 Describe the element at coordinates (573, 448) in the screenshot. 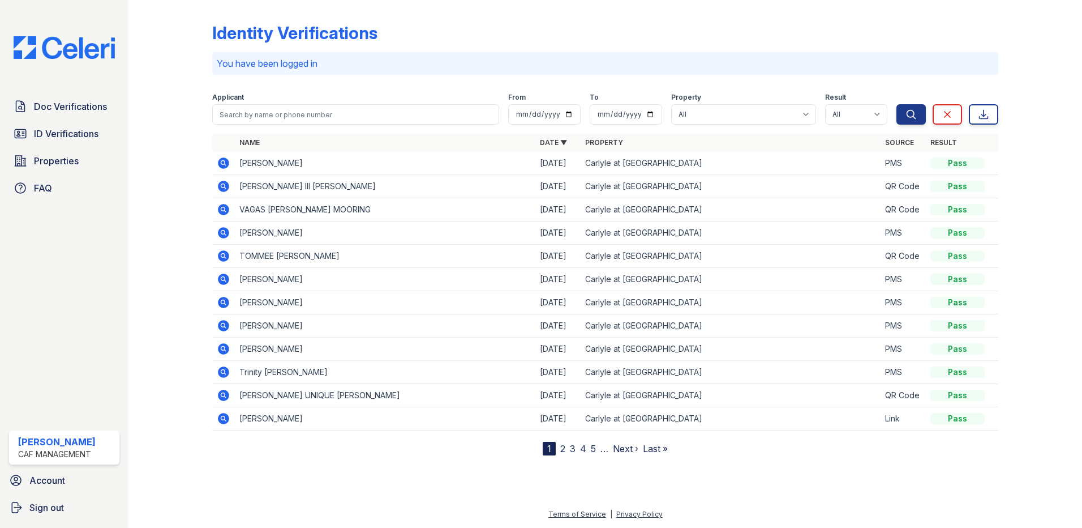

I see `a: 3` at that location.